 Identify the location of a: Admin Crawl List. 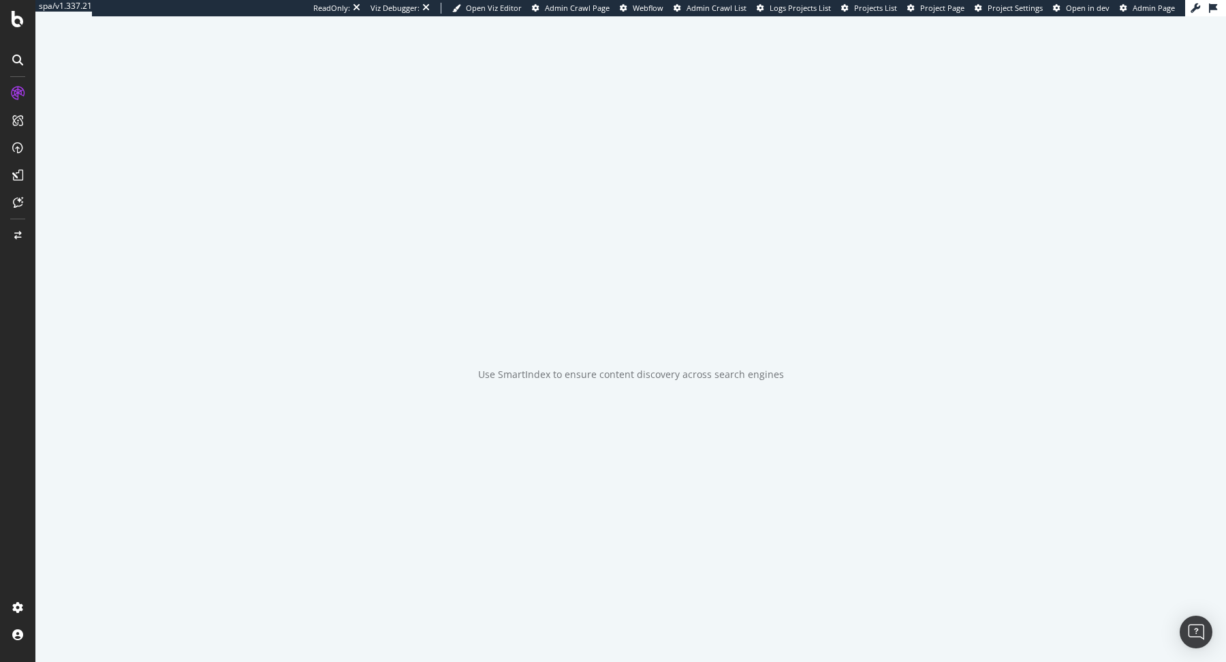
(709, 8).